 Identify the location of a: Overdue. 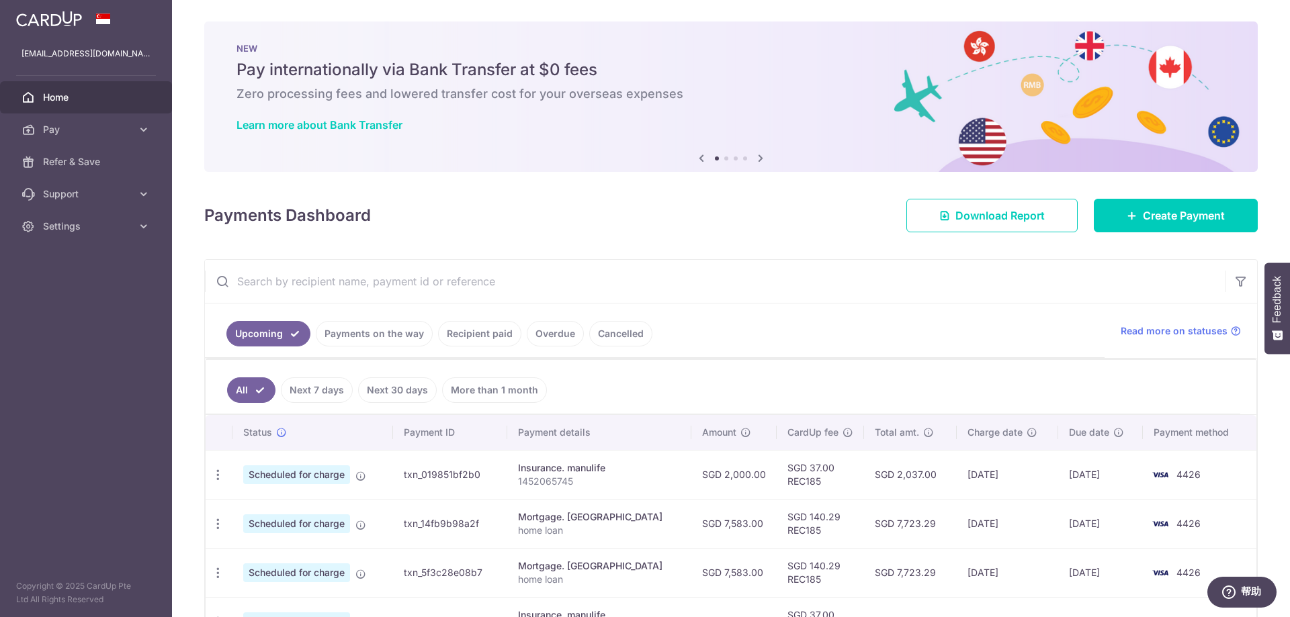
(555, 334).